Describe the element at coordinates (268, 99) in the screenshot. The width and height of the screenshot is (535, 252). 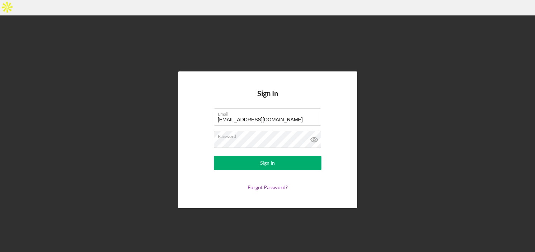
I see `h4: Sign In` at that location.